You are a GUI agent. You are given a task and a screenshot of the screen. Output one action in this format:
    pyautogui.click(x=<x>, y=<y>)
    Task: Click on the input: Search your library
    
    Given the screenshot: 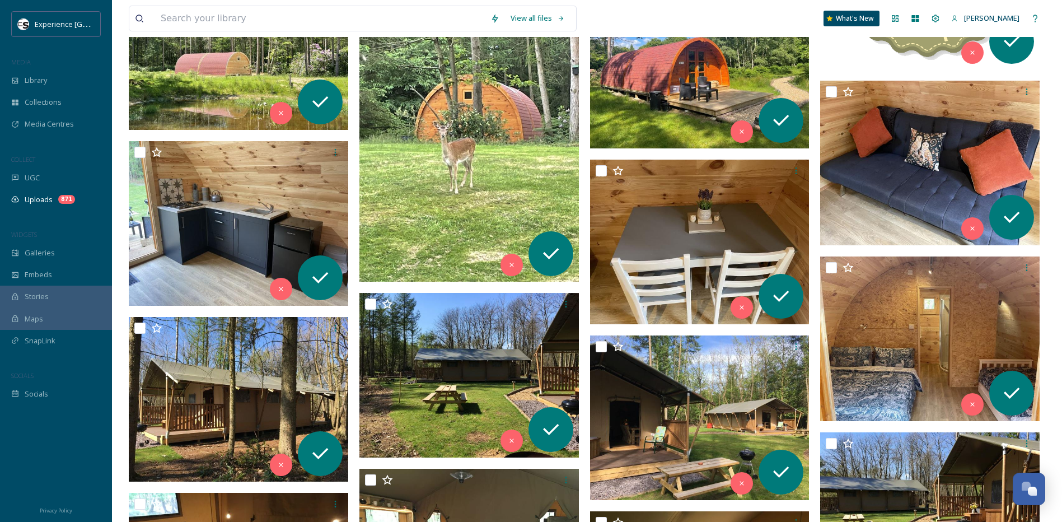 What is the action you would take?
    pyautogui.click(x=320, y=18)
    